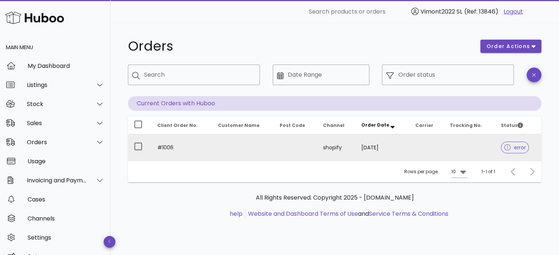 The image size is (559, 255). Describe the element at coordinates (466, 125) in the screenshot. I see `span: Tracking No.` at that location.